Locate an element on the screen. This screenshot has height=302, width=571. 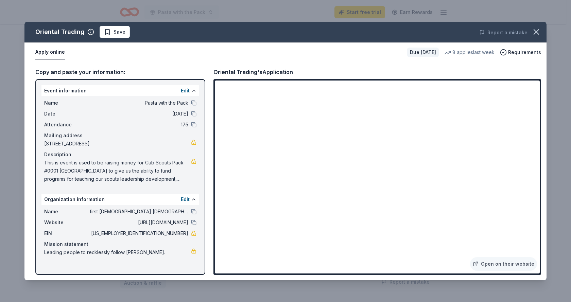
div: Oriental Trading's Application is located at coordinates (253, 72).